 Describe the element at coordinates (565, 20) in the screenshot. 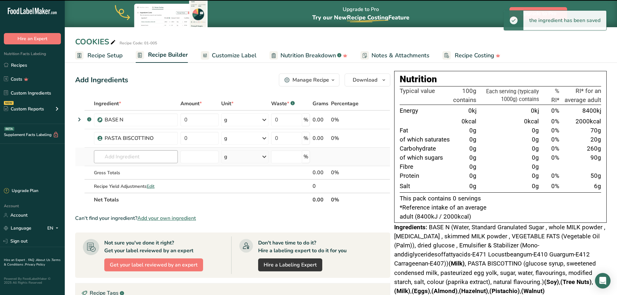

I see `div: the ingredient has been saved` at that location.